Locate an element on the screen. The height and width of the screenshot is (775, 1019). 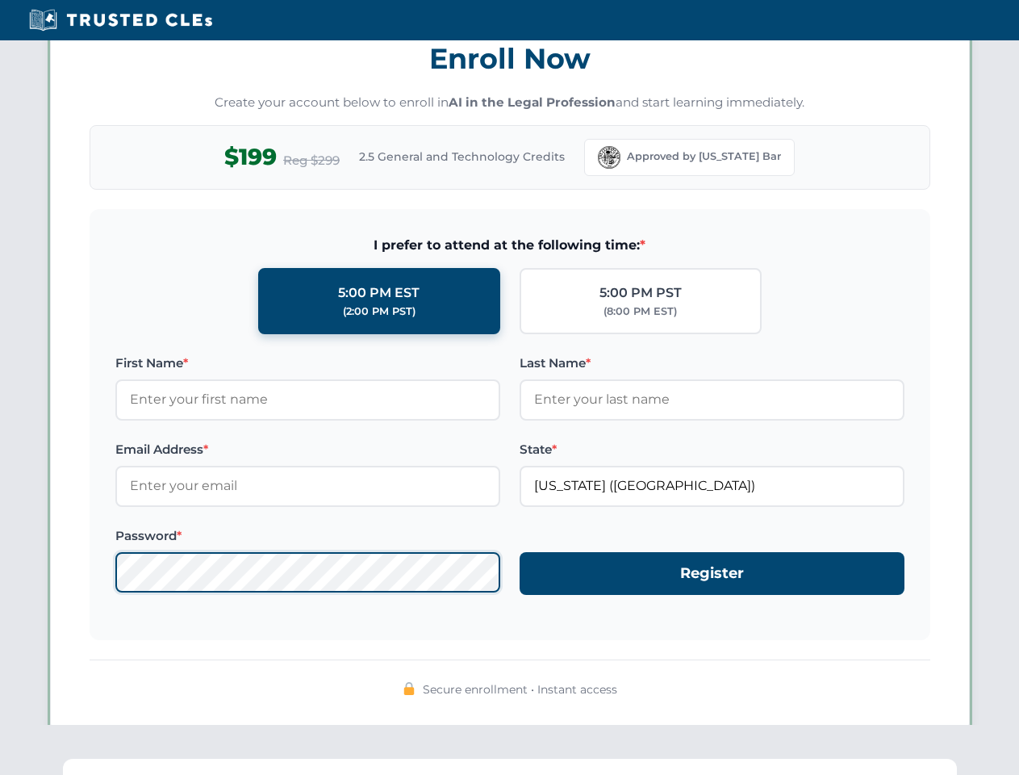
label: Password is located at coordinates (307, 536).